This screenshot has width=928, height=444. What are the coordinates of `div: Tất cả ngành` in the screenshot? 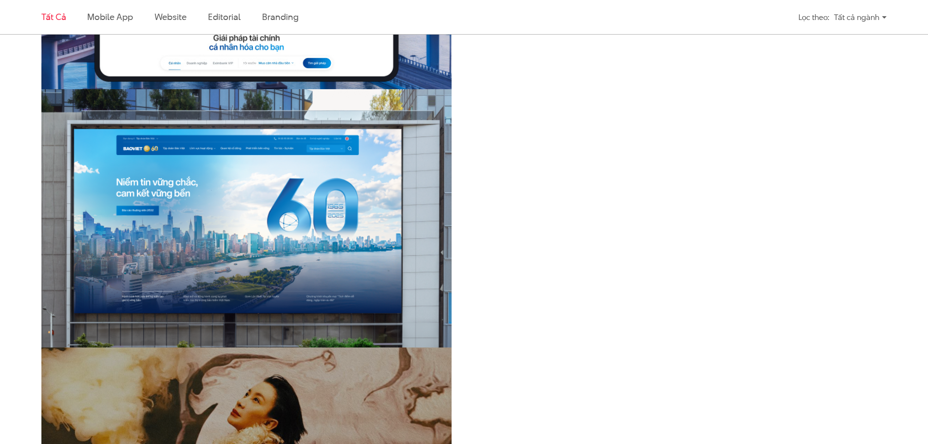 It's located at (861, 17).